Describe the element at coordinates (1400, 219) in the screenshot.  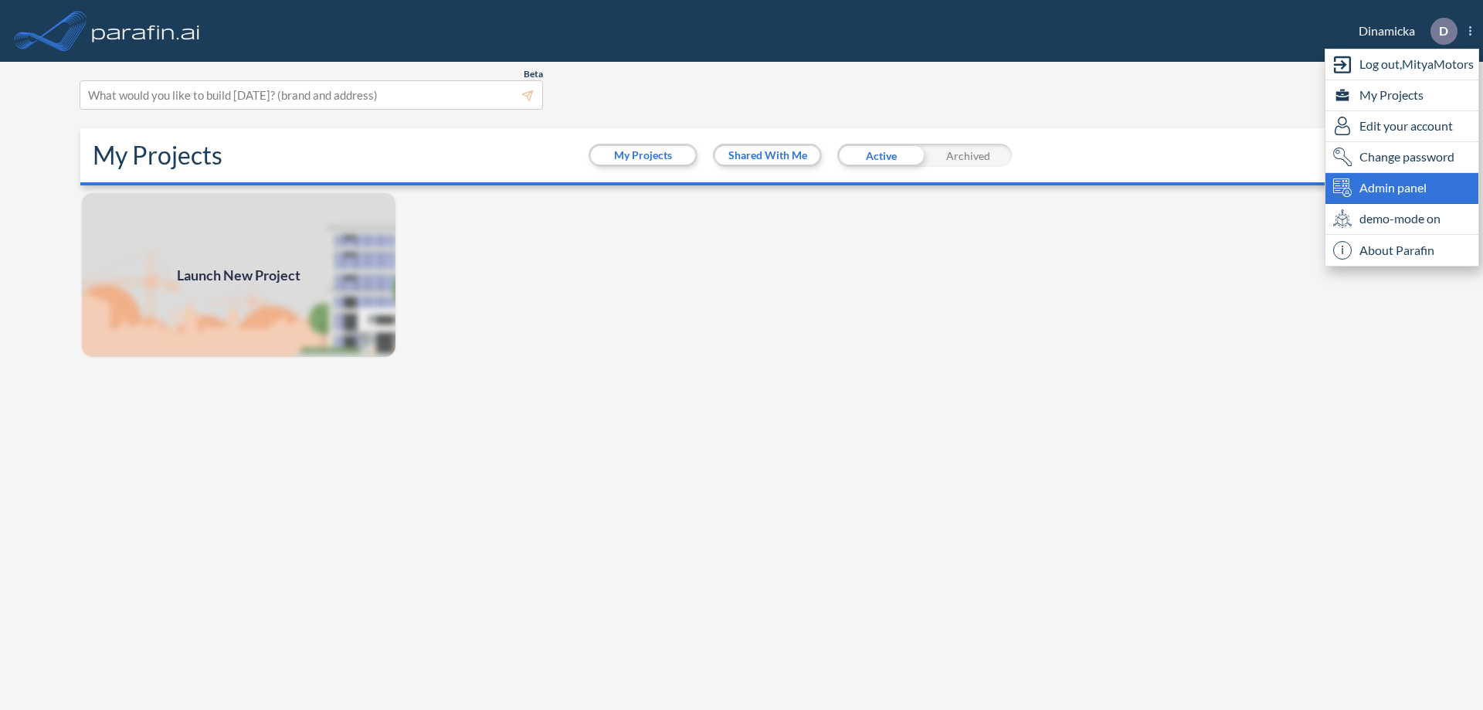
I see `span: demo-mode on` at that location.